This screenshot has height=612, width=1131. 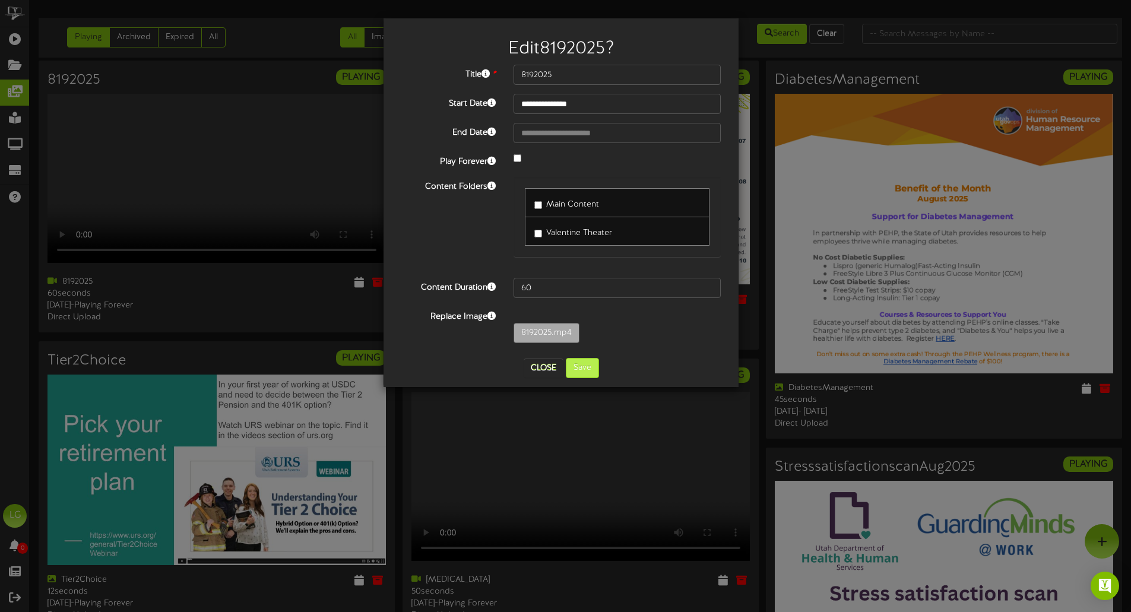 I want to click on input: Valentine Theater, so click(x=538, y=233).